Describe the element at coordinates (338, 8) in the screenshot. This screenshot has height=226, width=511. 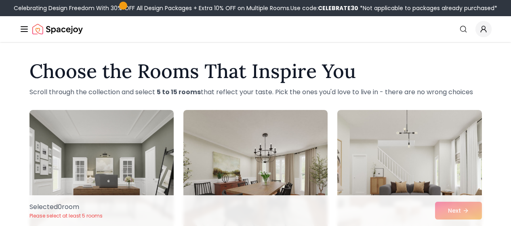
I see `b: CELEBRATE30` at that location.